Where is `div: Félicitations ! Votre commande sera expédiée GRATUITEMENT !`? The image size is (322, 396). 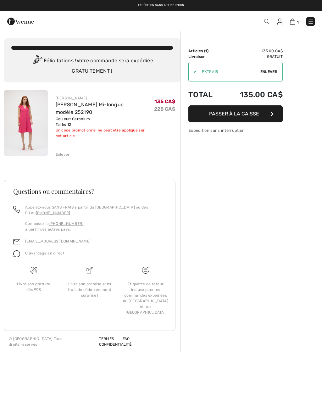 div: Félicitations ! Votre commande sera expédiée GRATUITEMENT ! is located at coordinates (92, 65).